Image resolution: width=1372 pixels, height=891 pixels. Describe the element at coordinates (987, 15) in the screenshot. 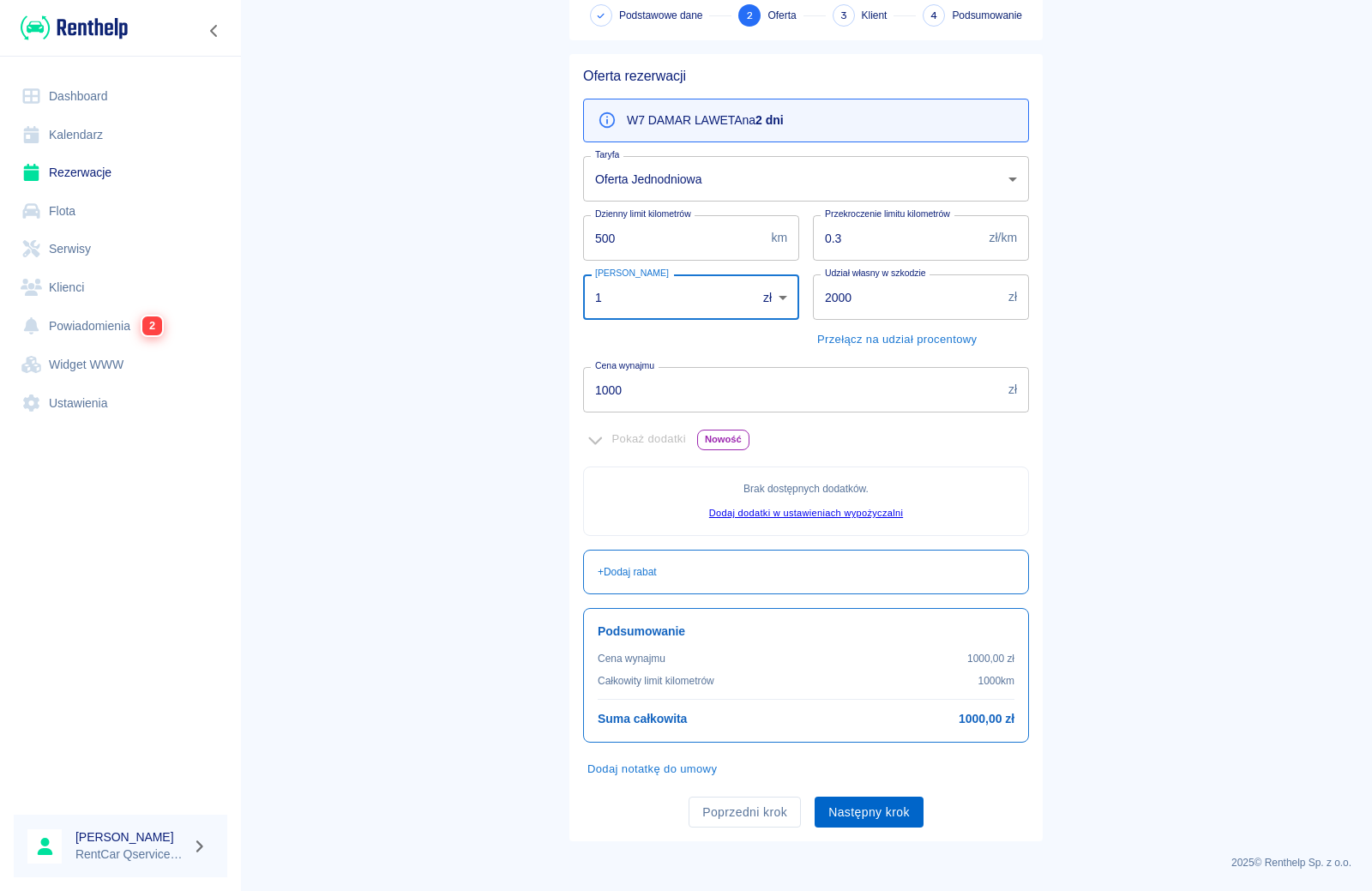

I see `span: Podsumowanie` at that location.